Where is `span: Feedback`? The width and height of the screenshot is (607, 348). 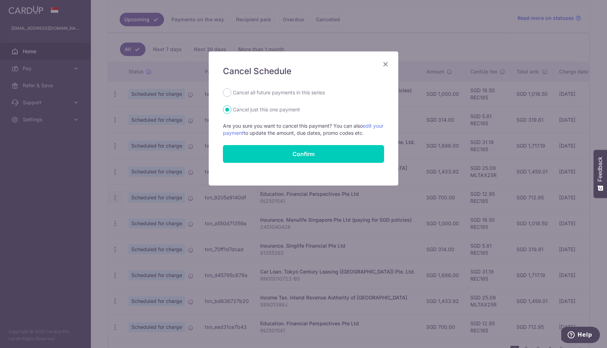 span: Feedback is located at coordinates (600, 169).